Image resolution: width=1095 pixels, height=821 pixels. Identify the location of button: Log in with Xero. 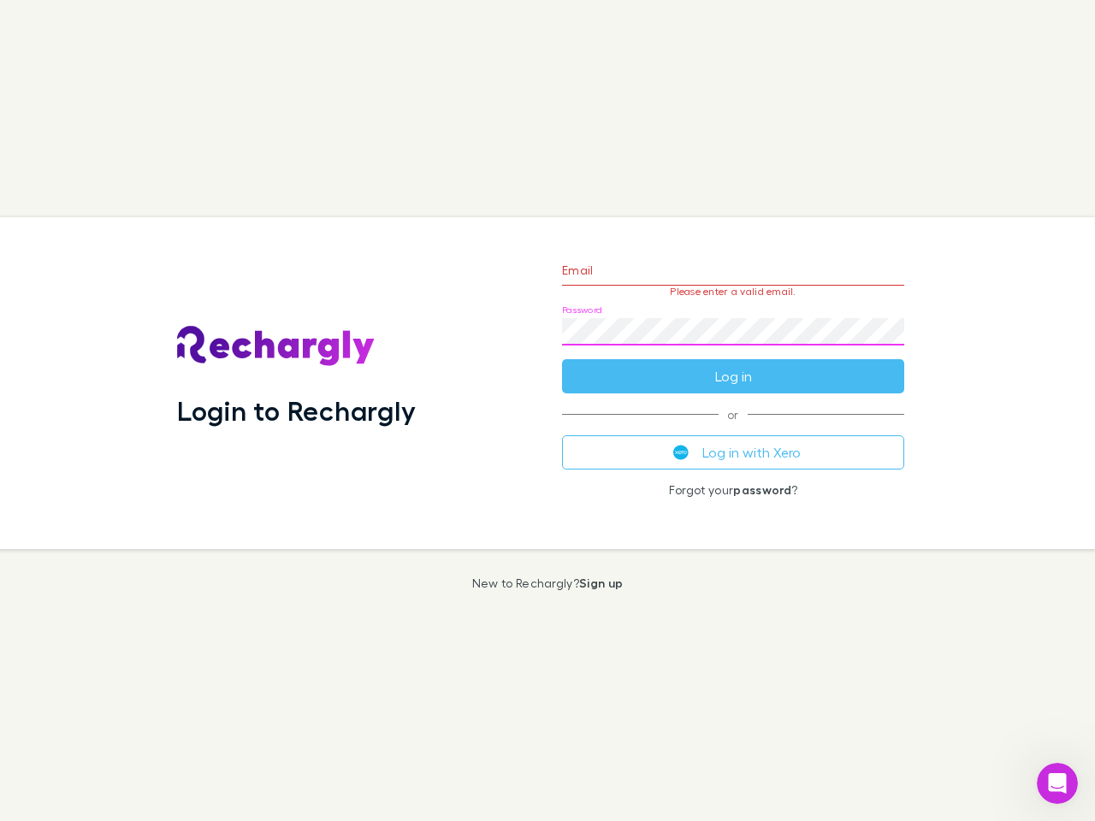
(733, 453).